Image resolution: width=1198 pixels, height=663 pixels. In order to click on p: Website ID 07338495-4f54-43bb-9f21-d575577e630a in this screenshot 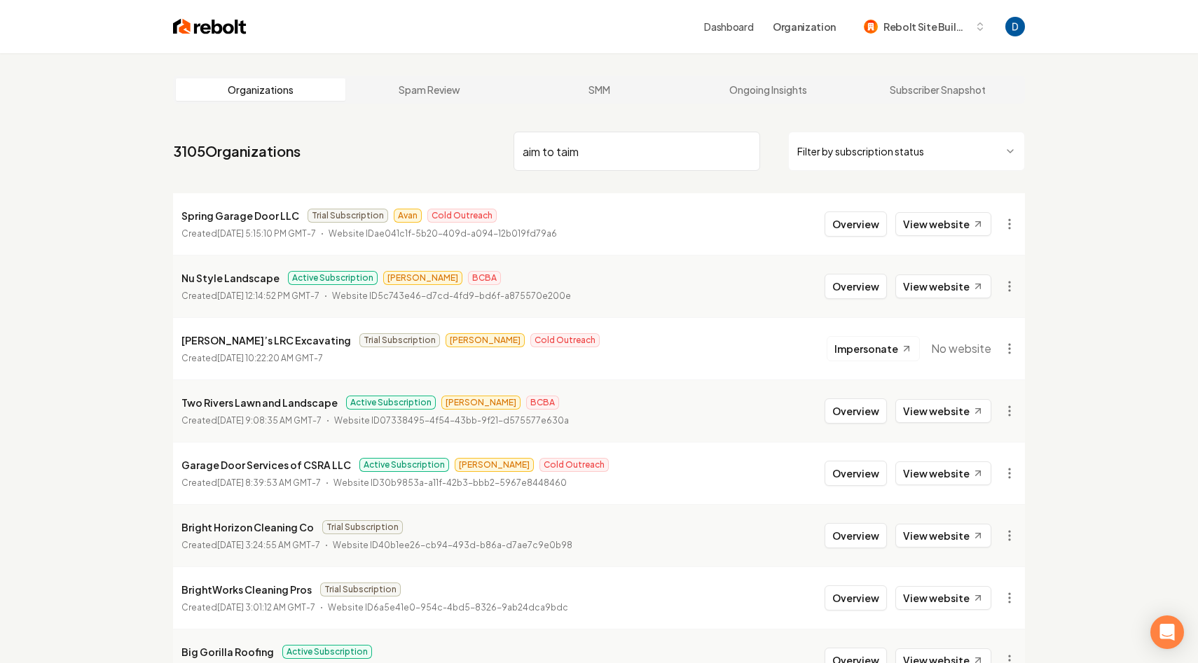, I will do `click(451, 421)`.